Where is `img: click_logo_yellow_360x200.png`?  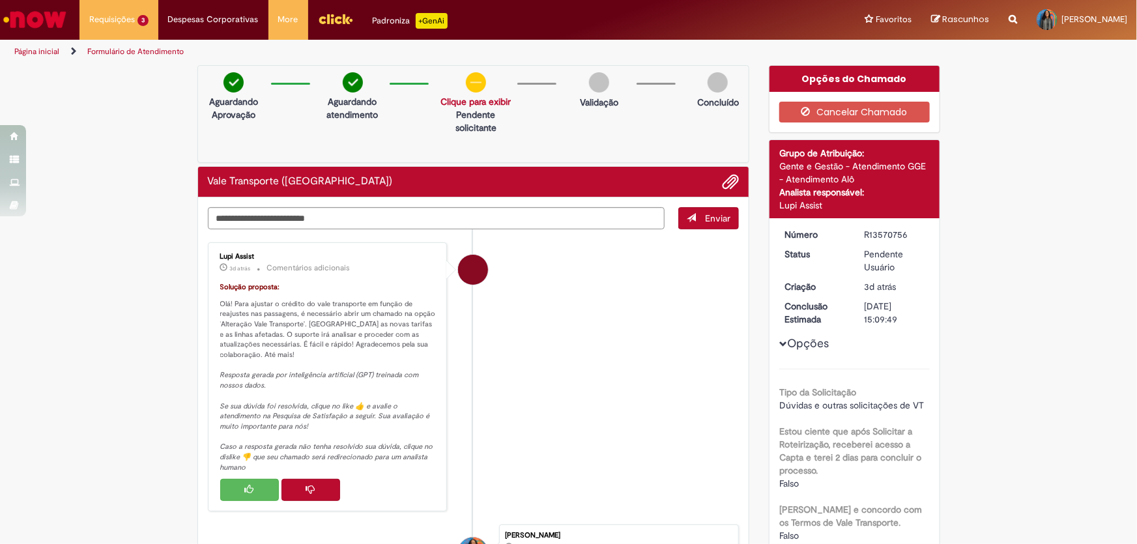 img: click_logo_yellow_360x200.png is located at coordinates (335, 19).